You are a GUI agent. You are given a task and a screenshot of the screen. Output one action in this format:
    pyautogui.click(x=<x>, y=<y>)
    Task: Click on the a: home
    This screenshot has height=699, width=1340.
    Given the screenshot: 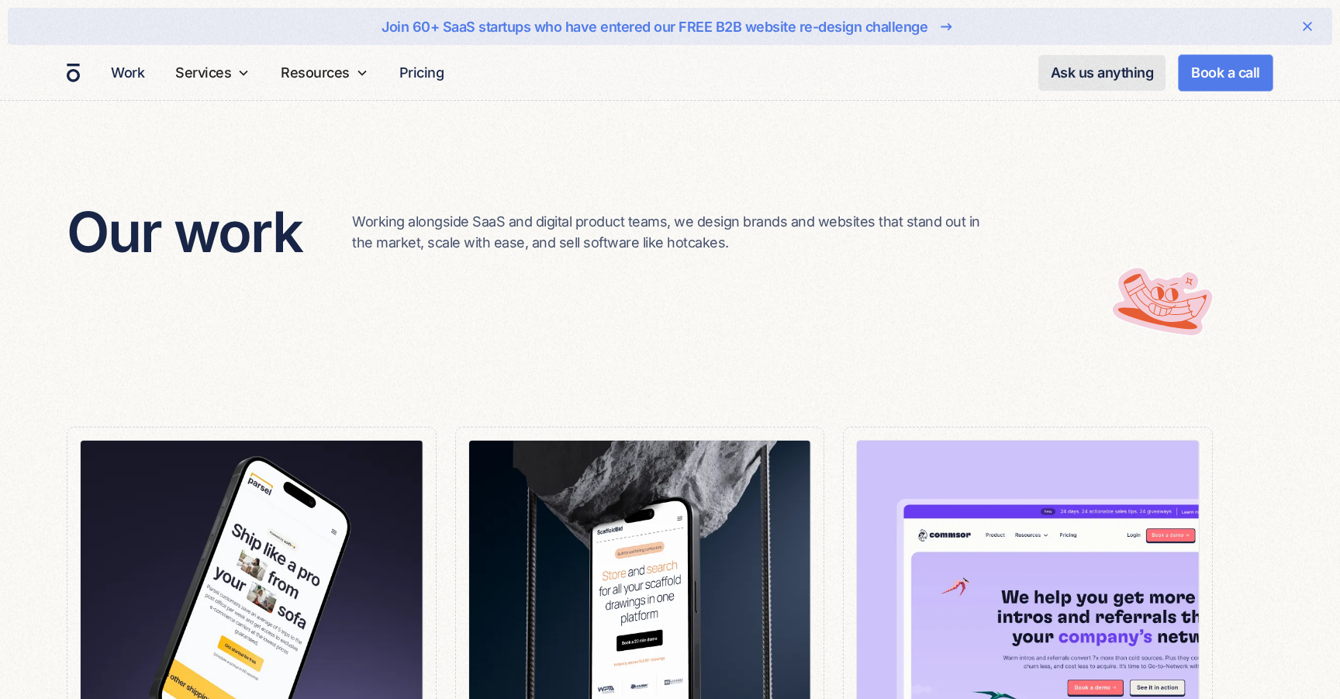 What is the action you would take?
    pyautogui.click(x=73, y=73)
    